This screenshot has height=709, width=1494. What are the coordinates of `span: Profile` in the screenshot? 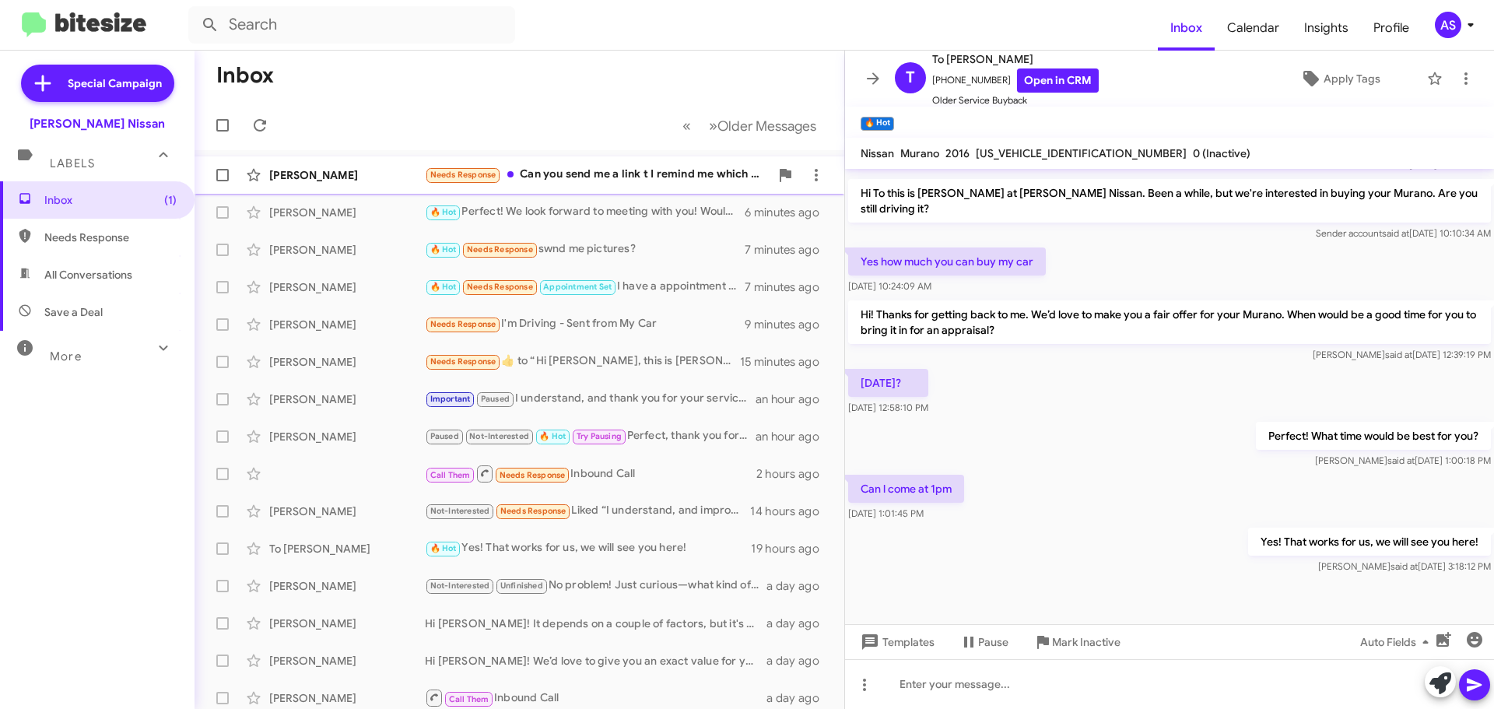 It's located at (1391, 28).